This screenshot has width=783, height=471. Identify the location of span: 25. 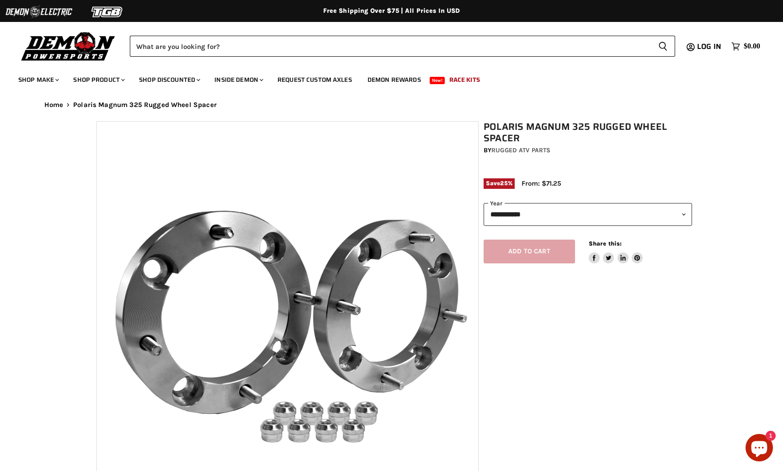
(504, 183).